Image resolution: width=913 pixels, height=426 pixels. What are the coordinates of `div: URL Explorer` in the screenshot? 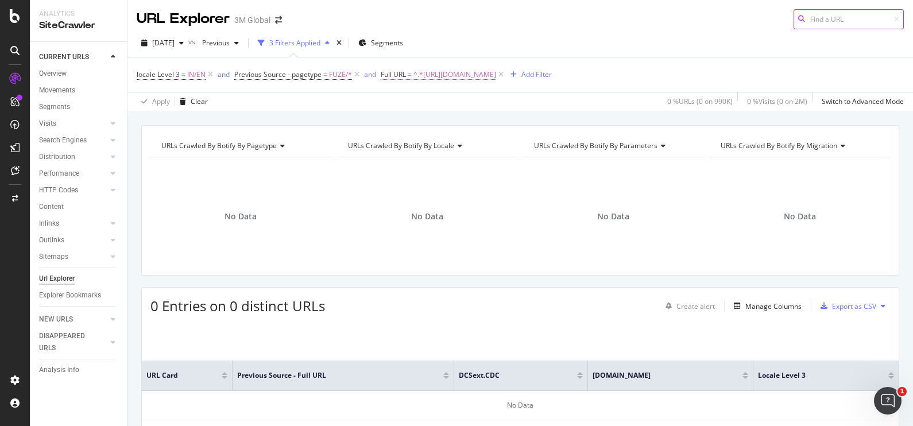 It's located at (183, 19).